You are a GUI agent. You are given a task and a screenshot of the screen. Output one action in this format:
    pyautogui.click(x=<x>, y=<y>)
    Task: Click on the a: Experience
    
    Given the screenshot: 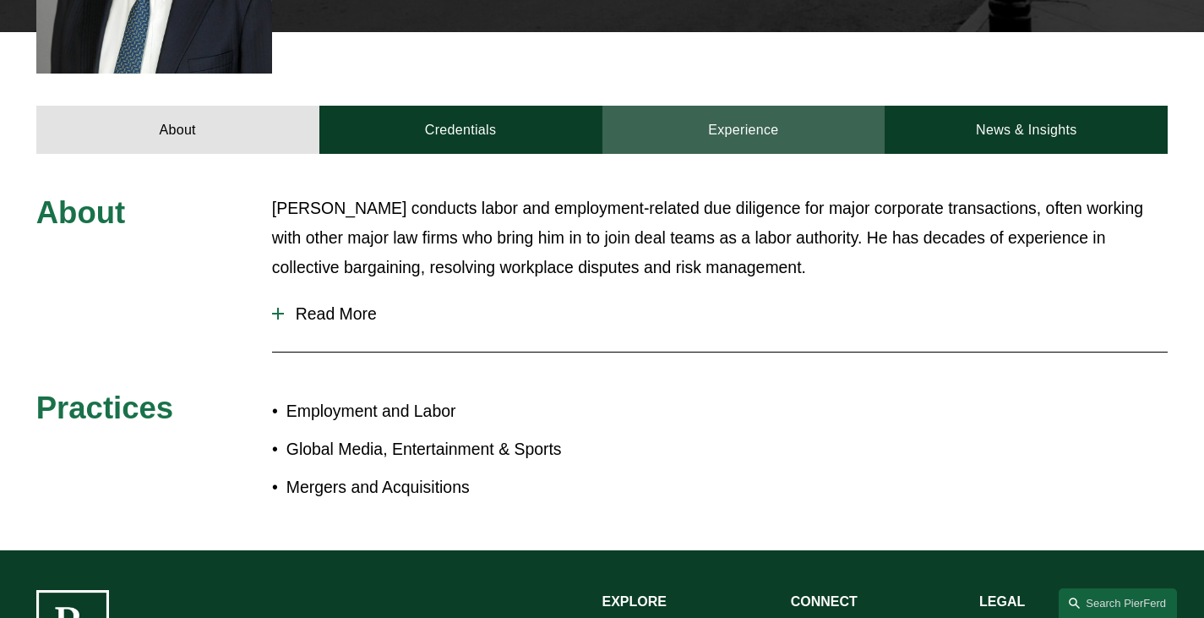 What is the action you would take?
    pyautogui.click(x=743, y=130)
    